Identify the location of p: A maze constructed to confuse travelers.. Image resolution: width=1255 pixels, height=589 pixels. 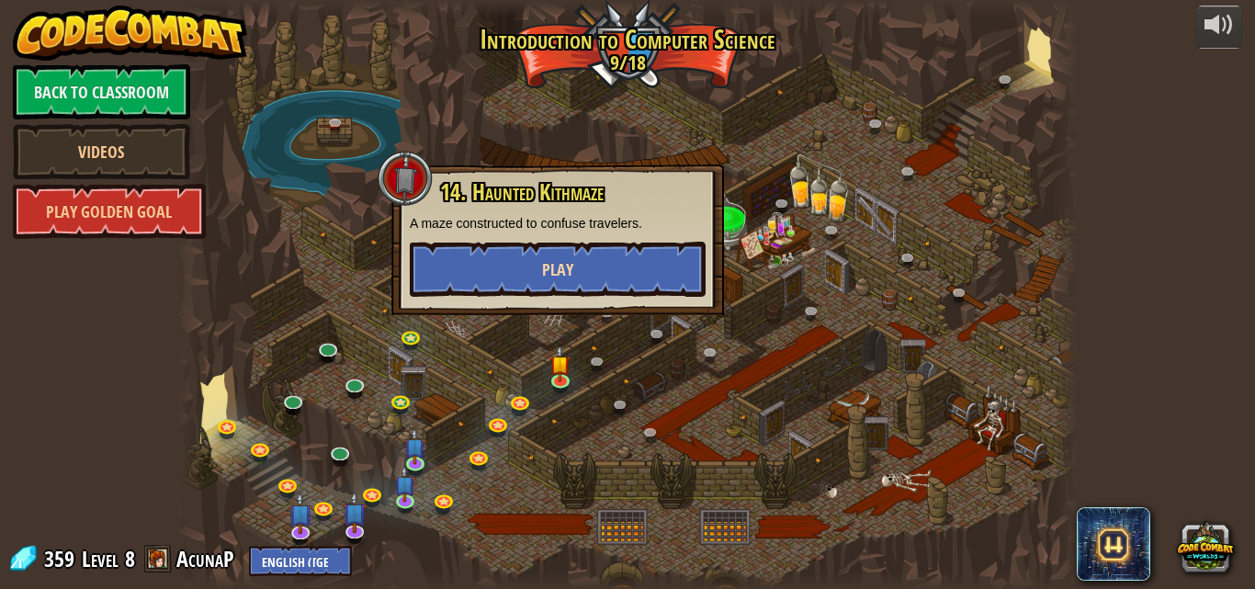
(557, 223).